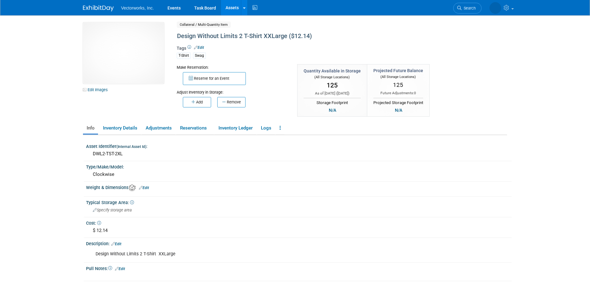  Describe the element at coordinates (214, 79) in the screenshot. I see `button: Reserve for an Event` at that location.